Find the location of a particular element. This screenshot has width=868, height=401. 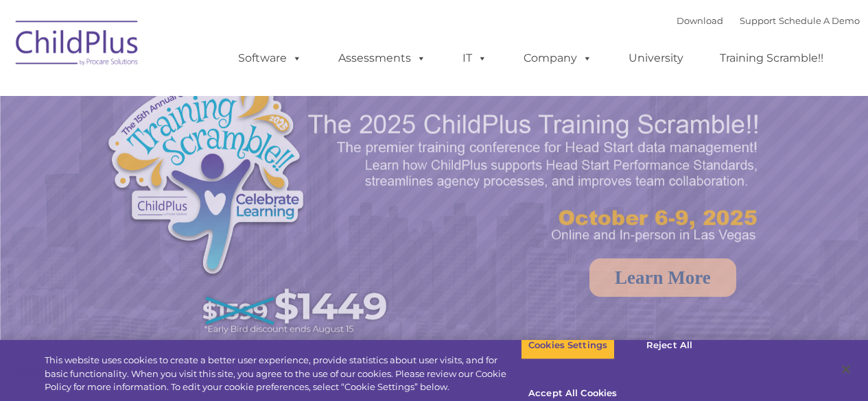

a: University is located at coordinates (656, 58).